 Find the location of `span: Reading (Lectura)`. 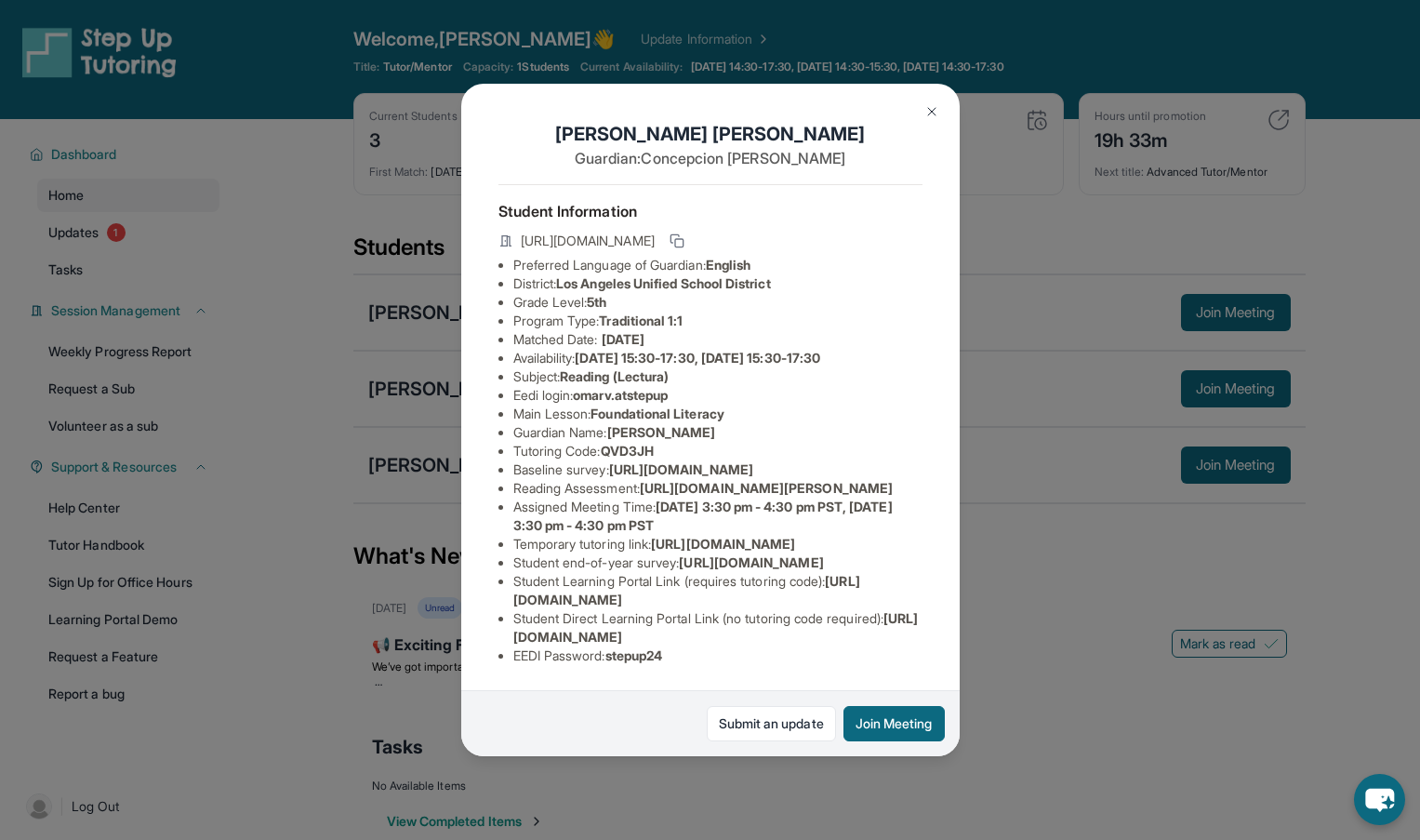

span: Reading (Lectura) is located at coordinates (614, 375).